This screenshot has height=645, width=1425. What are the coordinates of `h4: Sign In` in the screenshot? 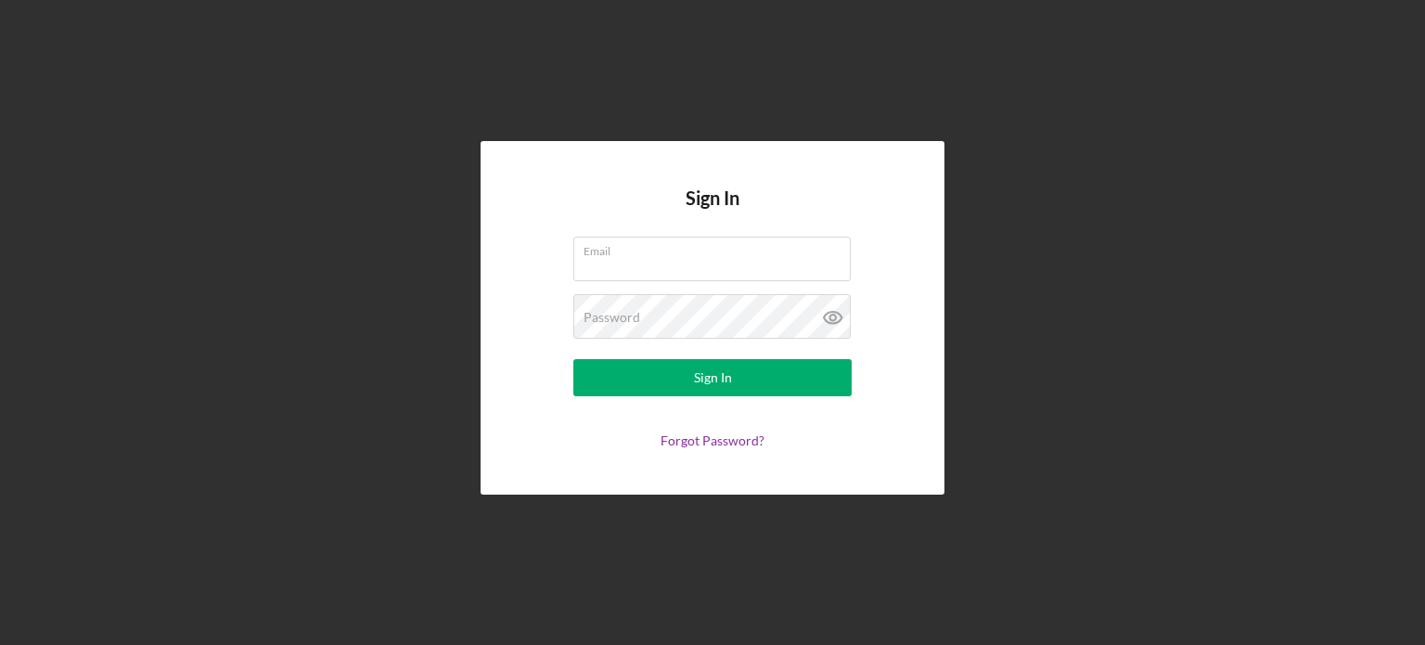 It's located at (713, 212).